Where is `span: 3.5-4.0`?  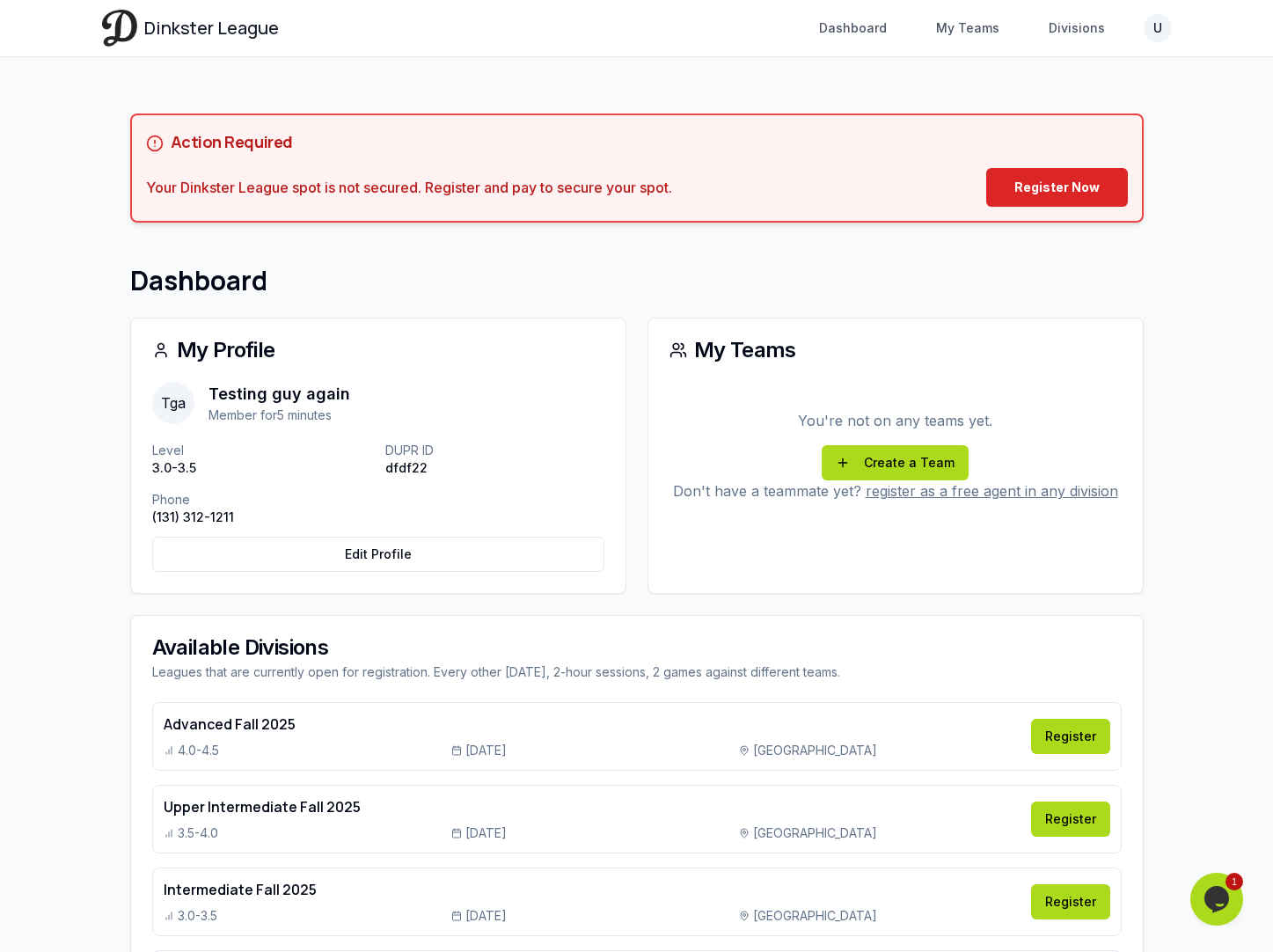 span: 3.5-4.0 is located at coordinates (198, 833).